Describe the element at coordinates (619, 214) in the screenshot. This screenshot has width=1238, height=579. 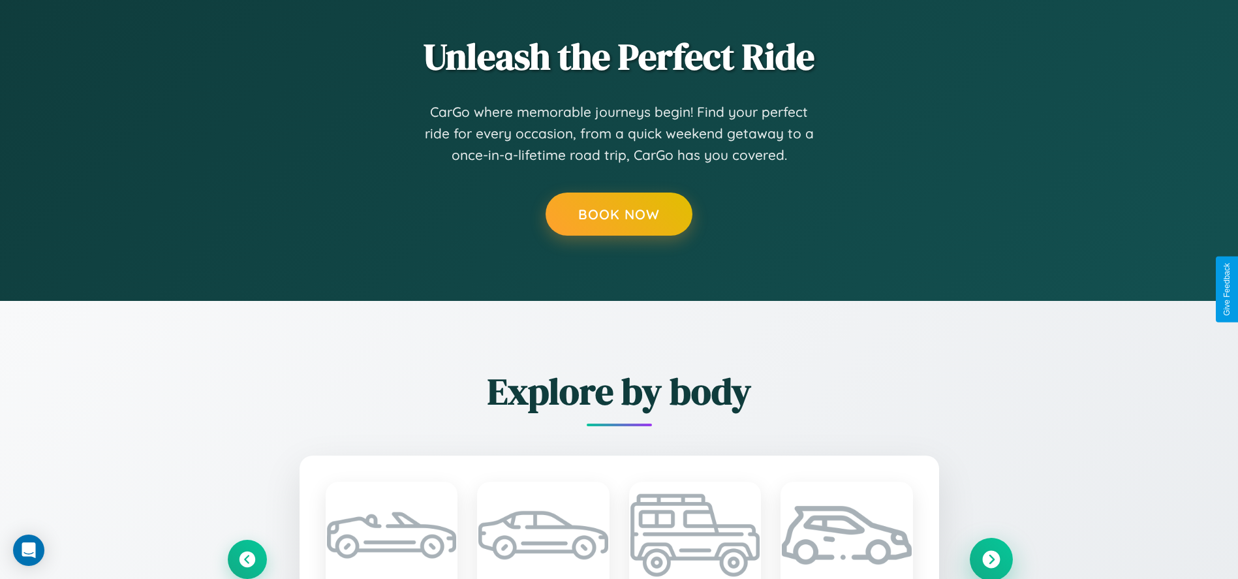
I see `button: Book Now` at that location.